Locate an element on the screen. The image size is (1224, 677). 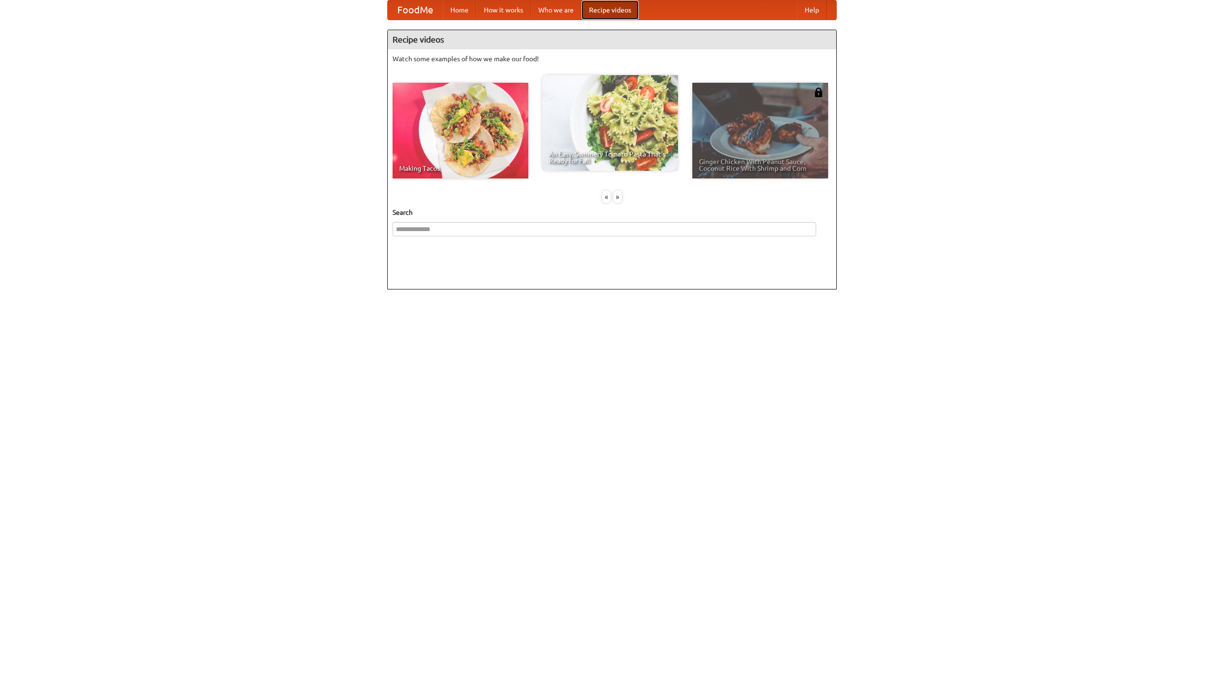
a: Recipe videos is located at coordinates (610, 10).